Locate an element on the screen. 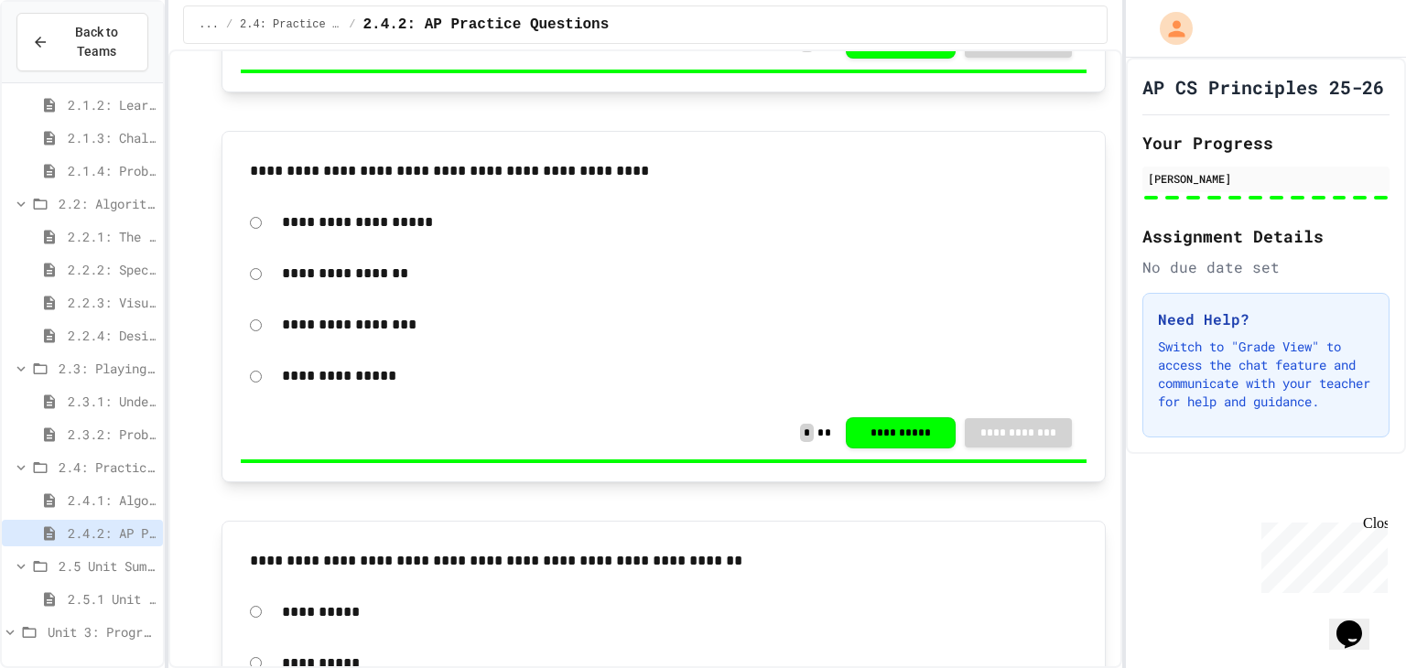  h1: AP CS Principles 25-26 is located at coordinates (1264, 87).